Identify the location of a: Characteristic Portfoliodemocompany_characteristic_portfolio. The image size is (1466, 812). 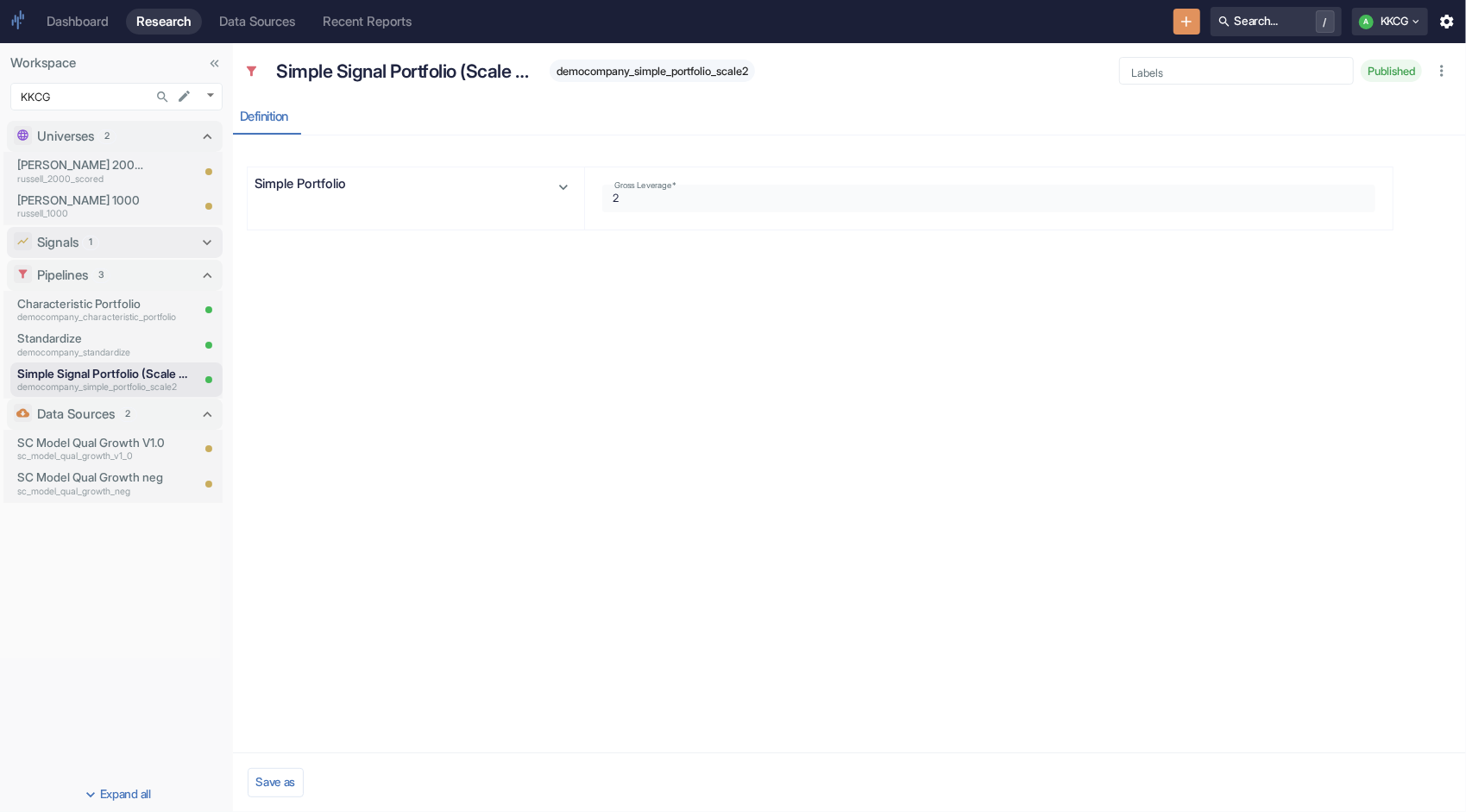
(104, 310).